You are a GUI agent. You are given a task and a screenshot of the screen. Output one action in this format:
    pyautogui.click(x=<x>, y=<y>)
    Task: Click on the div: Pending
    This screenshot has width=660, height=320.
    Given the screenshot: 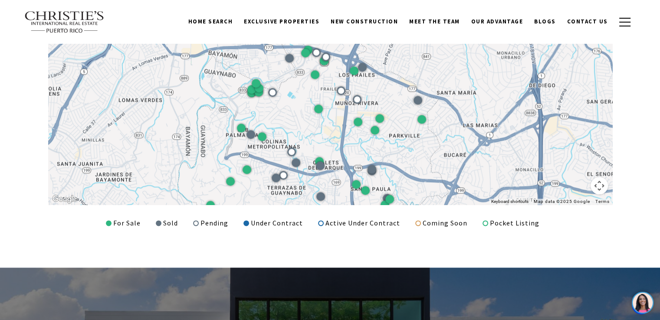 What is the action you would take?
    pyautogui.click(x=210, y=223)
    